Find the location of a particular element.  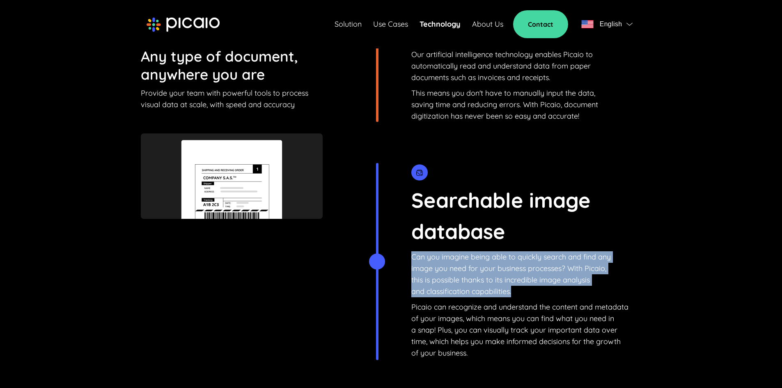

a: Use Cases is located at coordinates (390, 24).